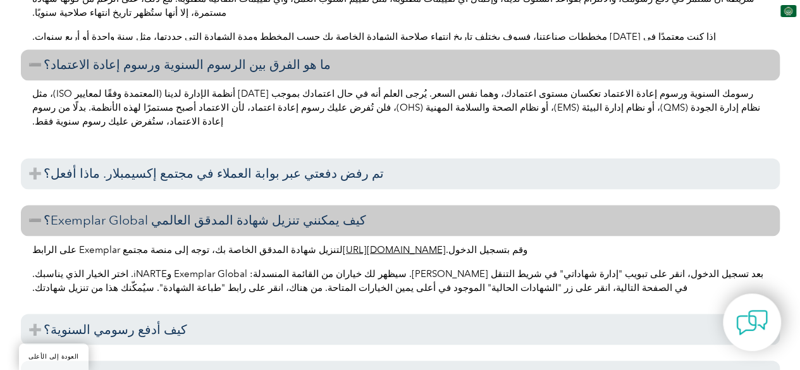 Image resolution: width=800 pixels, height=370 pixels. Describe the element at coordinates (752, 323) in the screenshot. I see `img: contact-chat.png` at that location.